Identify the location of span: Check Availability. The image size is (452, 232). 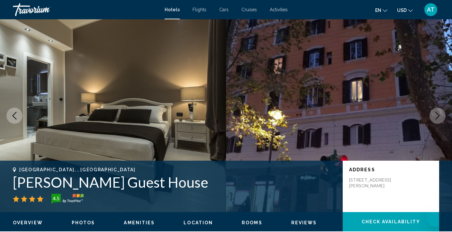
(391, 222).